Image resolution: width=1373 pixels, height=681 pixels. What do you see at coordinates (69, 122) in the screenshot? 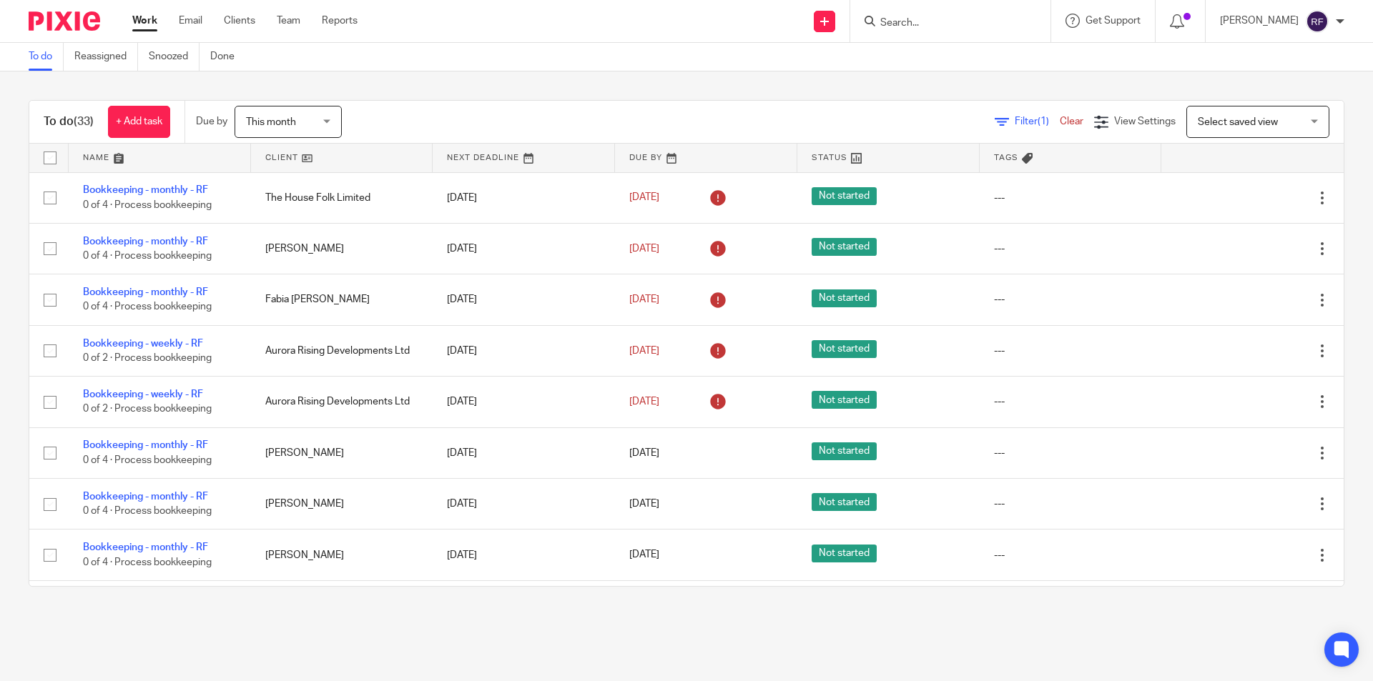
I see `h1: To do` at bounding box center [69, 122].